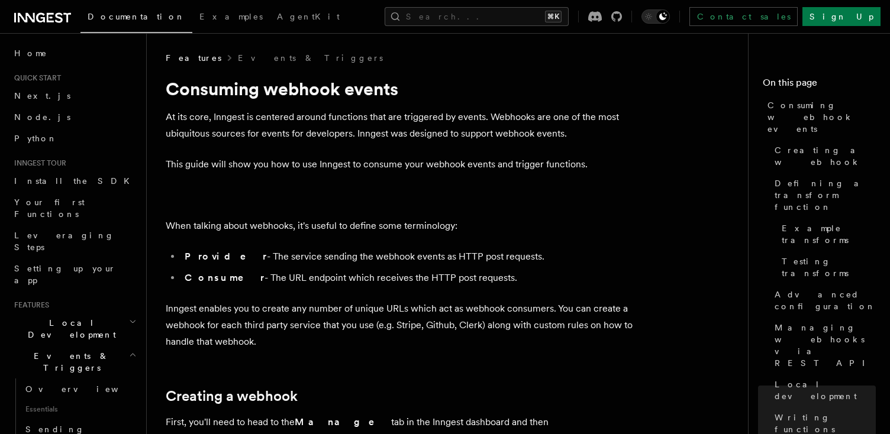 Image resolution: width=890 pixels, height=434 pixels. What do you see at coordinates (343, 422) in the screenshot?
I see `strong: Manage` at bounding box center [343, 422].